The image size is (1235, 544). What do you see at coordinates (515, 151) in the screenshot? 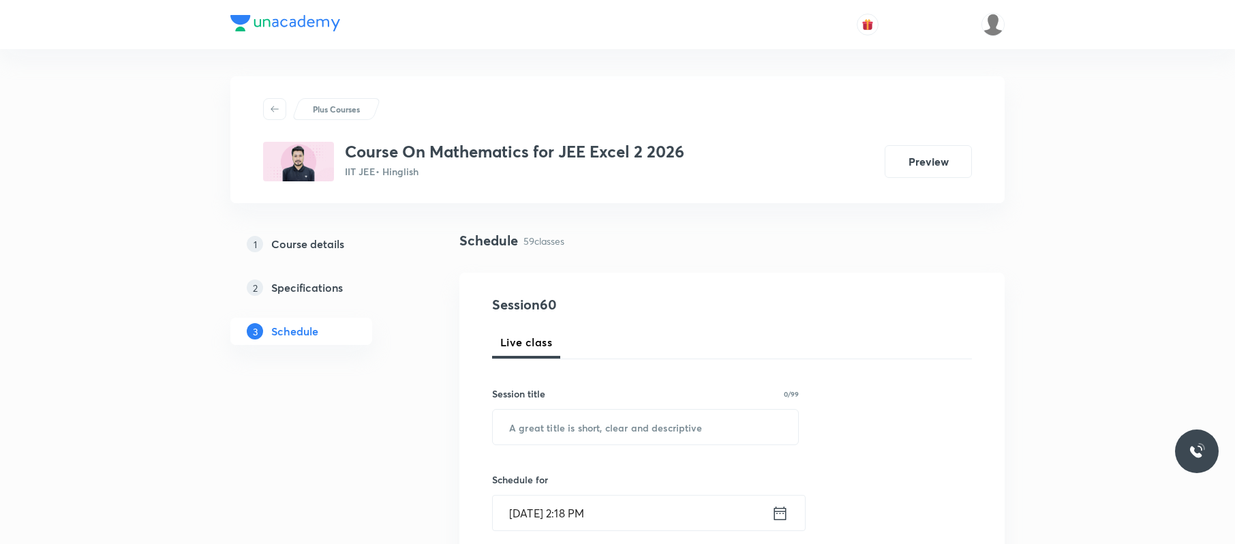
I see `h3: Course On Mathematics for JEE Excel 2 2026` at bounding box center [515, 151].